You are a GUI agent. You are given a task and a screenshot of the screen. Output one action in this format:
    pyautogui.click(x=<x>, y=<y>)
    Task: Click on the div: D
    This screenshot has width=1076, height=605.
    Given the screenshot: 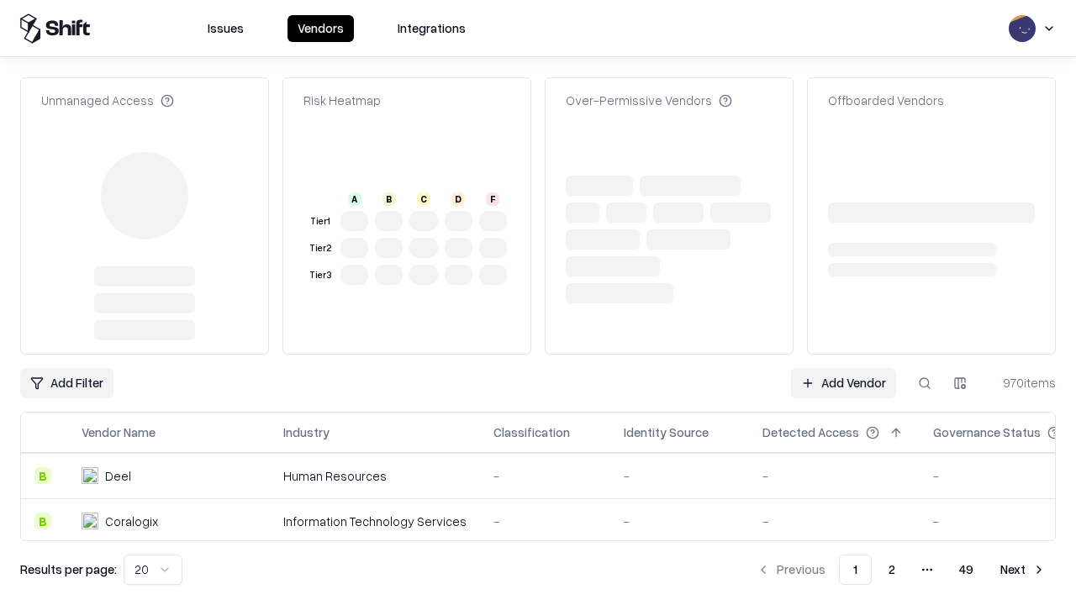 What is the action you would take?
    pyautogui.click(x=458, y=199)
    